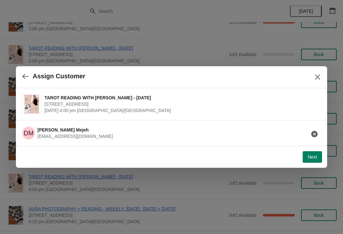 Image resolution: width=343 pixels, height=234 pixels. I want to click on span: Deborah, so click(29, 133).